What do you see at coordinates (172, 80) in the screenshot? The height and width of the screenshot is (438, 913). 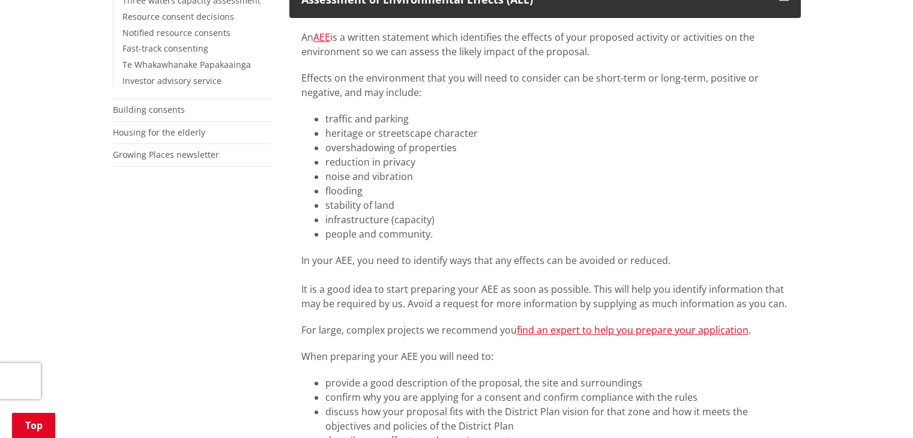 I see `a: Investor advisory service` at bounding box center [172, 80].